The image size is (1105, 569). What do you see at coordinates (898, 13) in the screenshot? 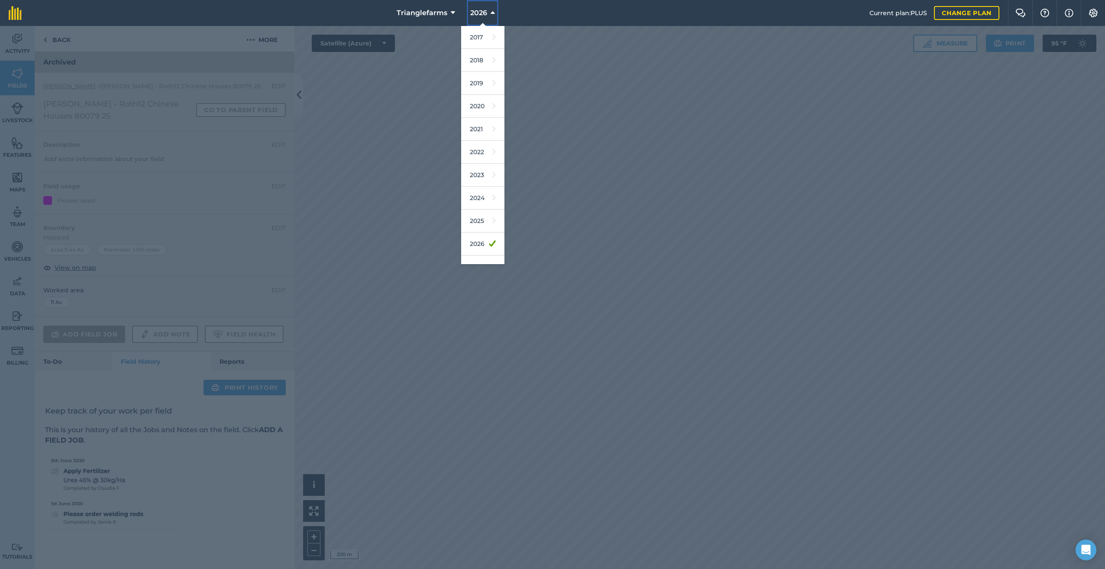
I see `span: Current plan : PLUS` at bounding box center [898, 13].